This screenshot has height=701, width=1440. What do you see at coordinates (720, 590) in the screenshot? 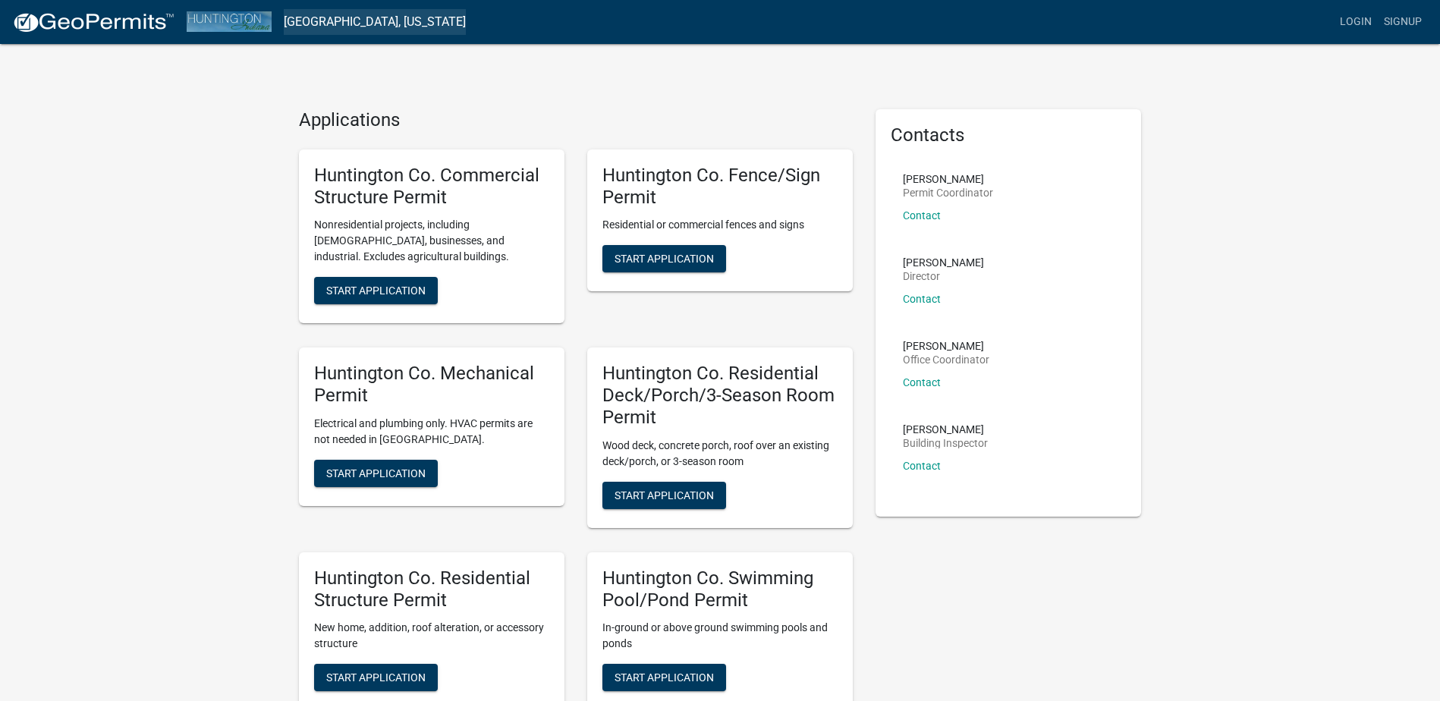
I see `h5: Huntington Co. Swimming Pool/Pond Permit` at bounding box center [720, 590].